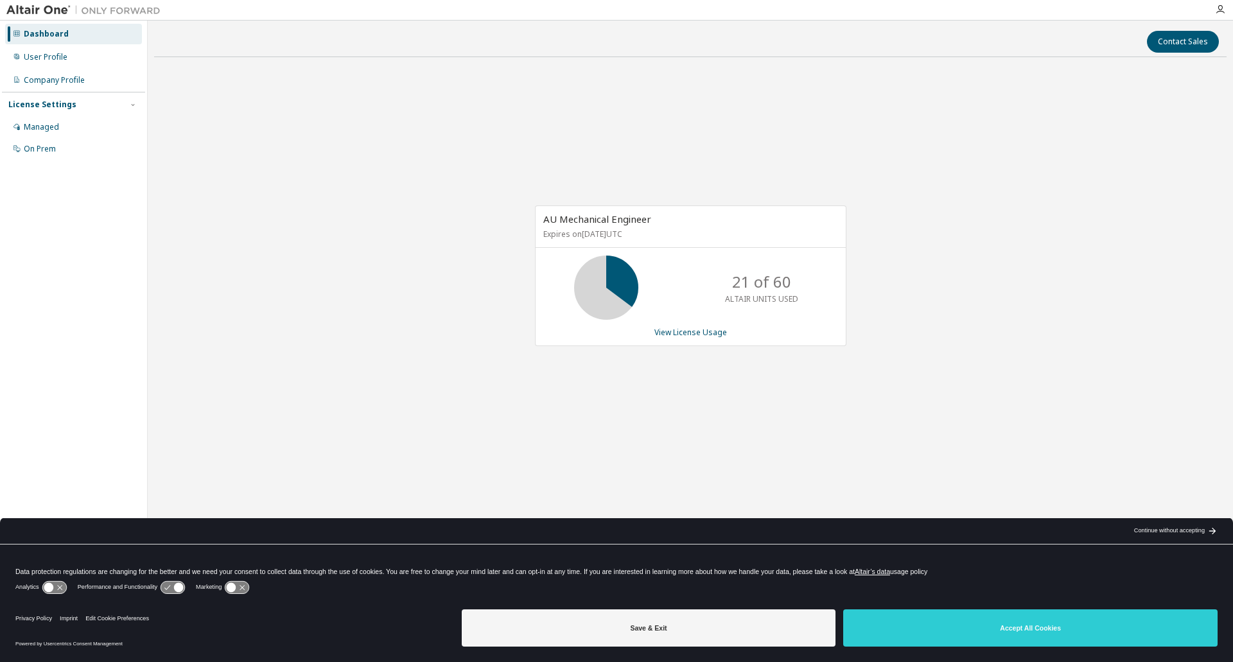 The image size is (1233, 662). I want to click on img: Altair One, so click(87, 10).